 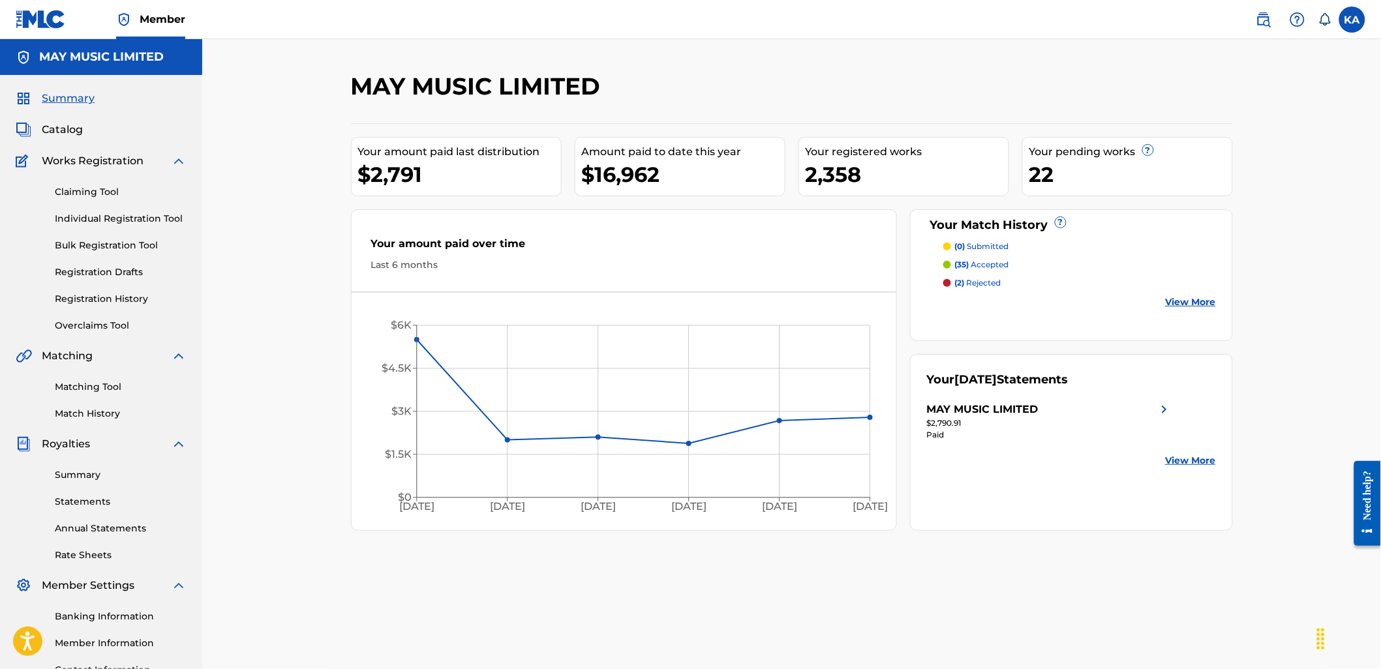 What do you see at coordinates (404, 498) in the screenshot?
I see `tspan: $0` at bounding box center [404, 498].